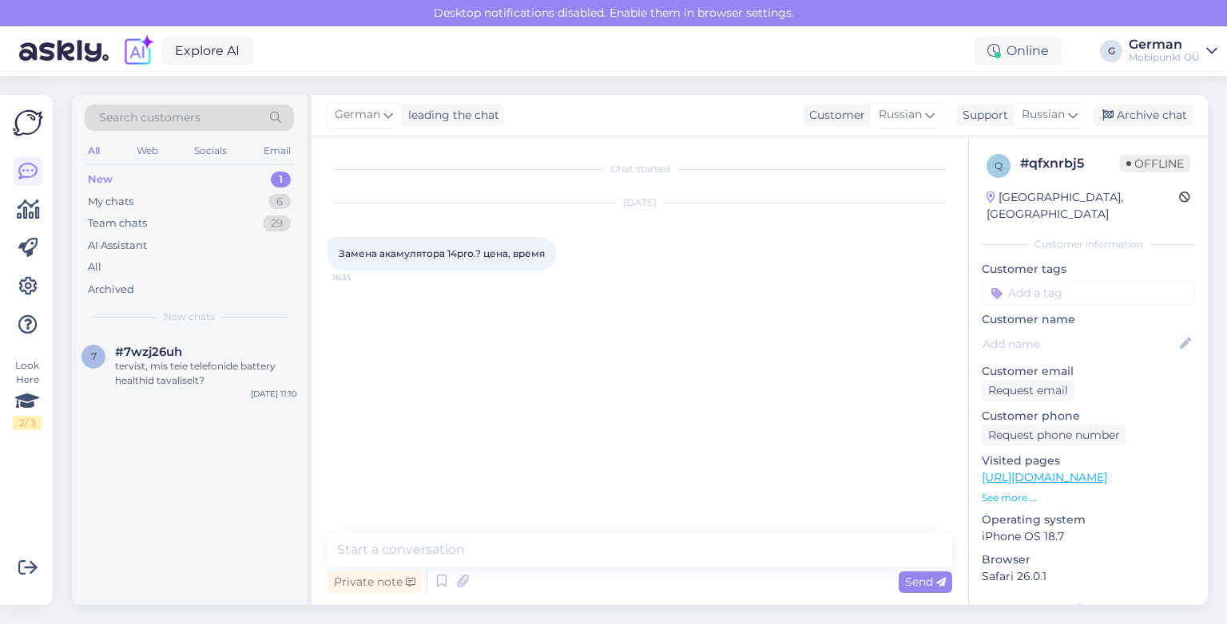 This screenshot has width=1227, height=624. I want to click on div: My chats, so click(110, 202).